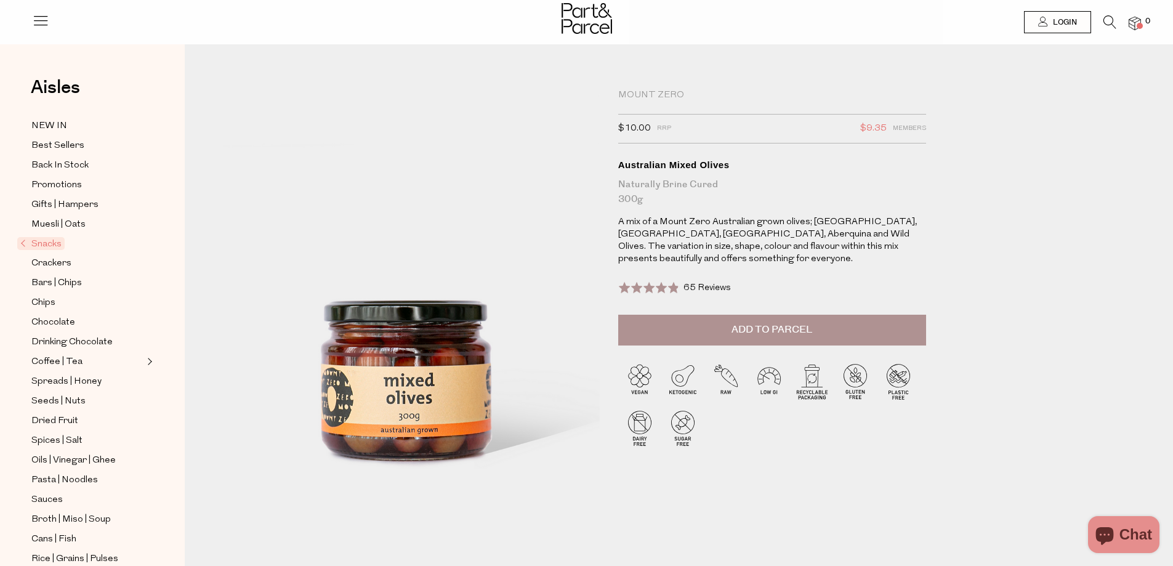 This screenshot has height=566, width=1173. I want to click on span: Add to Parcel, so click(772, 330).